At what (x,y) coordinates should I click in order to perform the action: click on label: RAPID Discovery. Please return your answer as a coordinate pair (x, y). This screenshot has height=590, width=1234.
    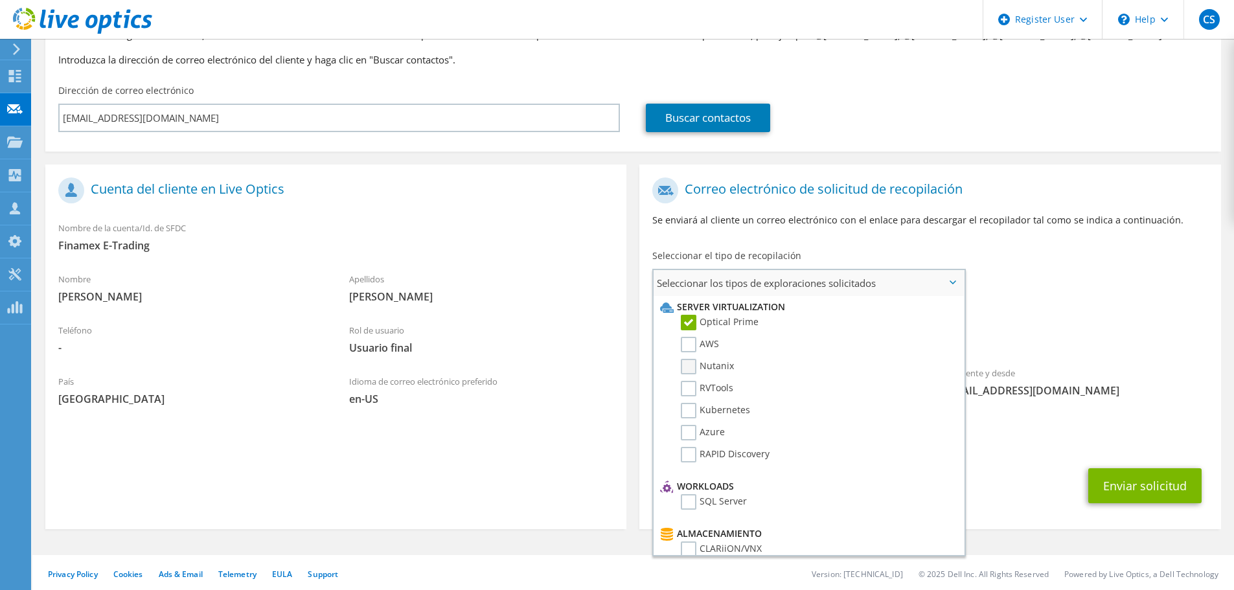
    Looking at the image, I should click on (725, 455).